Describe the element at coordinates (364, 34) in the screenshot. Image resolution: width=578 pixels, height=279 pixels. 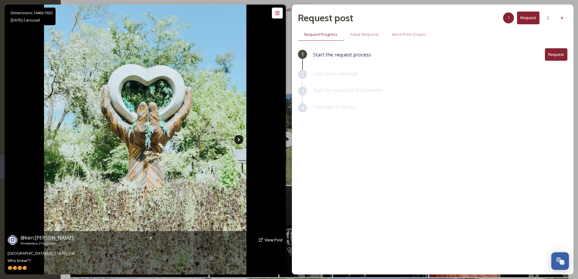
I see `span: Active Requests` at that location.